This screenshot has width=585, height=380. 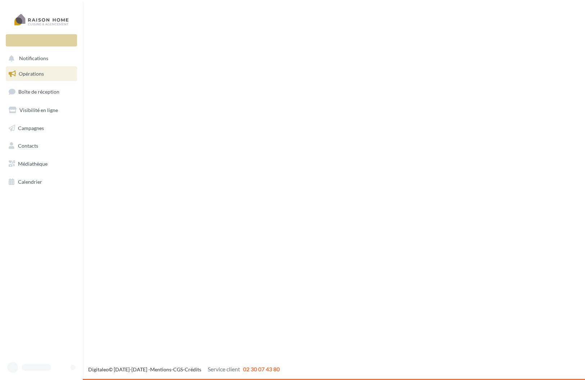 What do you see at coordinates (41, 164) in the screenshot?
I see `a: Médiathèque` at bounding box center [41, 164].